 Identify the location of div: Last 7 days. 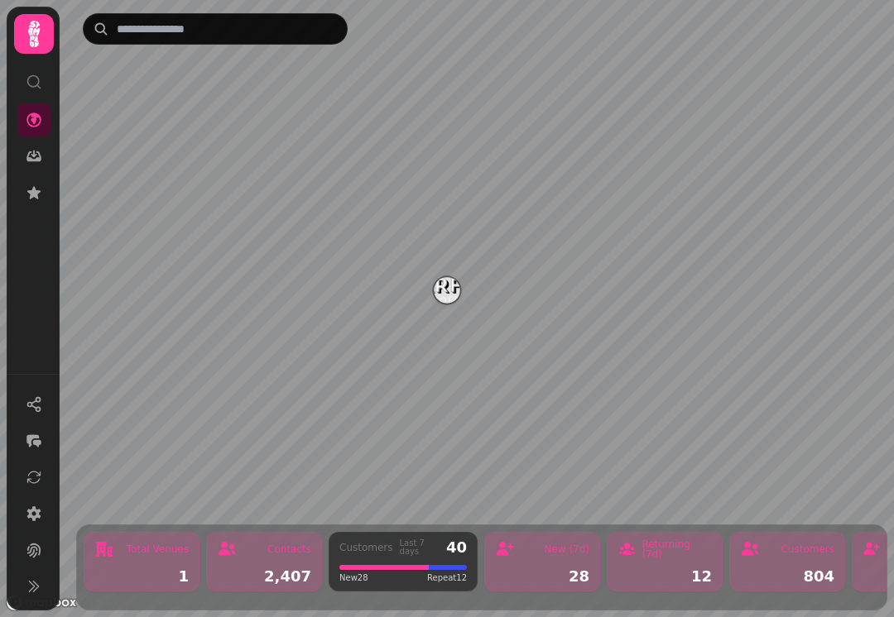
(420, 548).